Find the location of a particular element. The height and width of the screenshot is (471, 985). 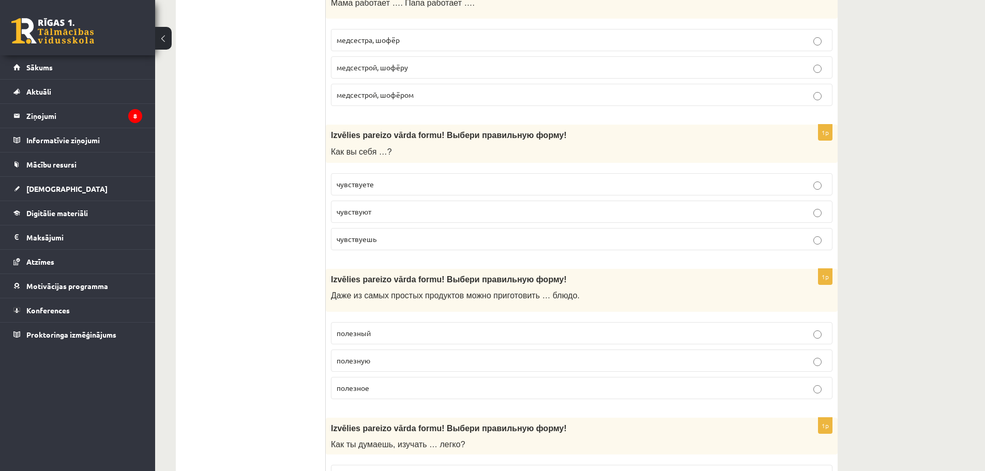

span: полезную is located at coordinates (353, 361).